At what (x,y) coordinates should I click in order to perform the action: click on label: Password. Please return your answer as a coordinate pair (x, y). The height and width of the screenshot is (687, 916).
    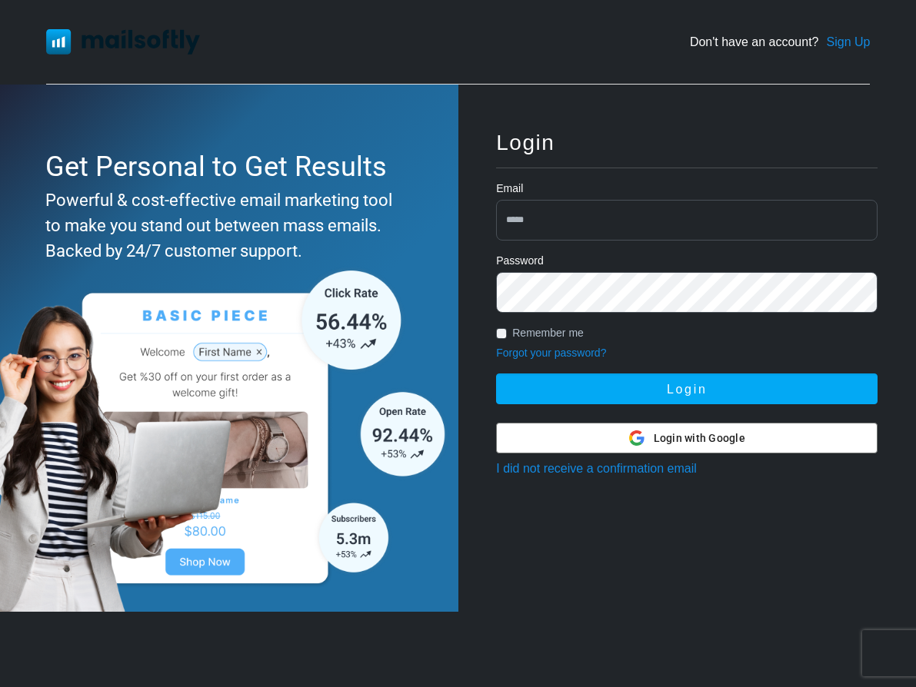
    Looking at the image, I should click on (519, 261).